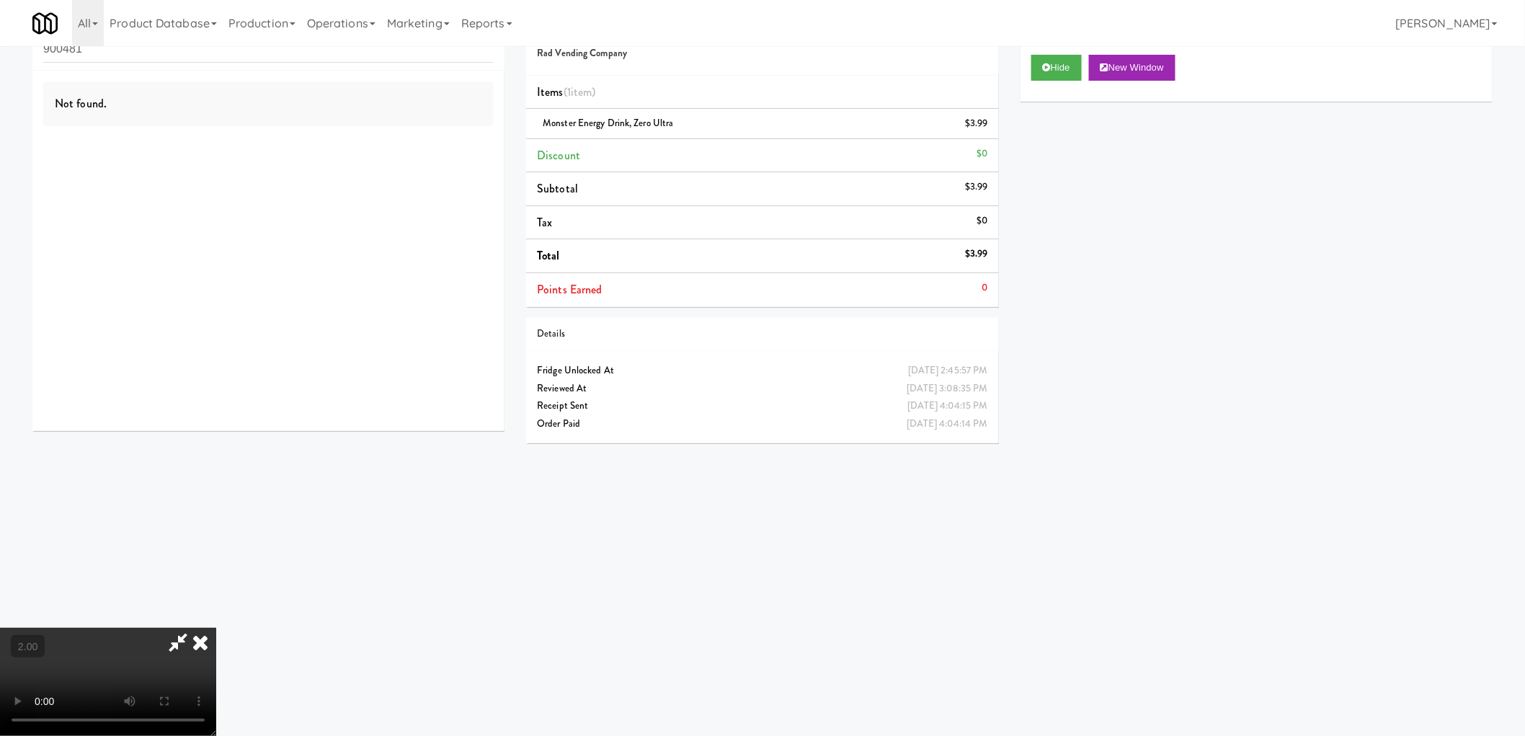 The width and height of the screenshot is (1525, 736). What do you see at coordinates (762, 370) in the screenshot?
I see `div: Fridge Unlocked At` at bounding box center [762, 370].